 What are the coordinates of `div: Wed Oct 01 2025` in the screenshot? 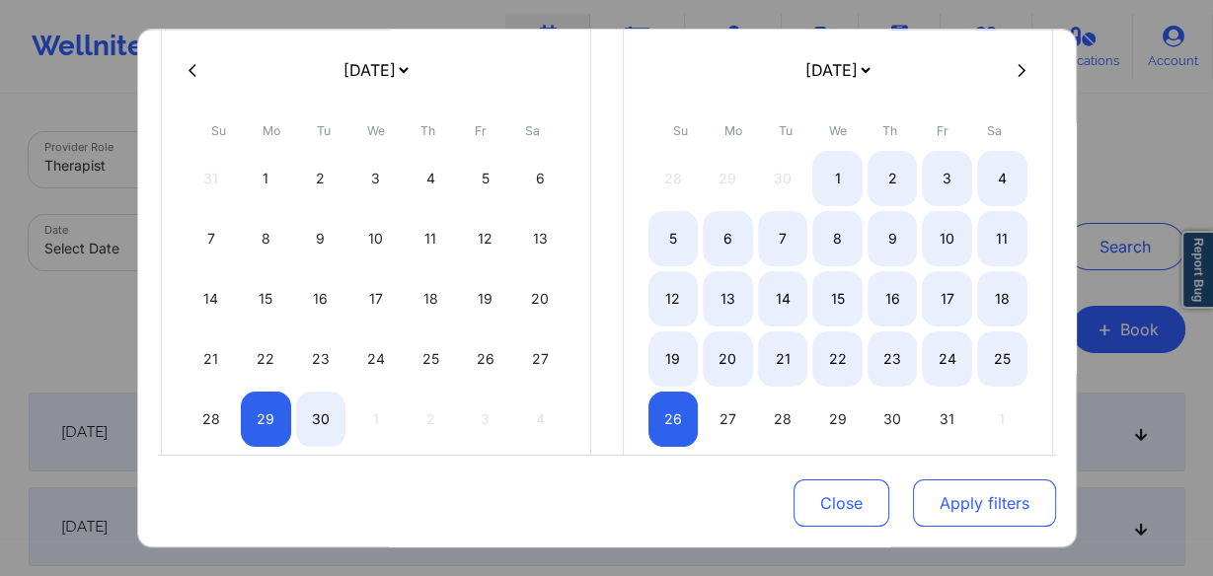 It's located at (837, 179).